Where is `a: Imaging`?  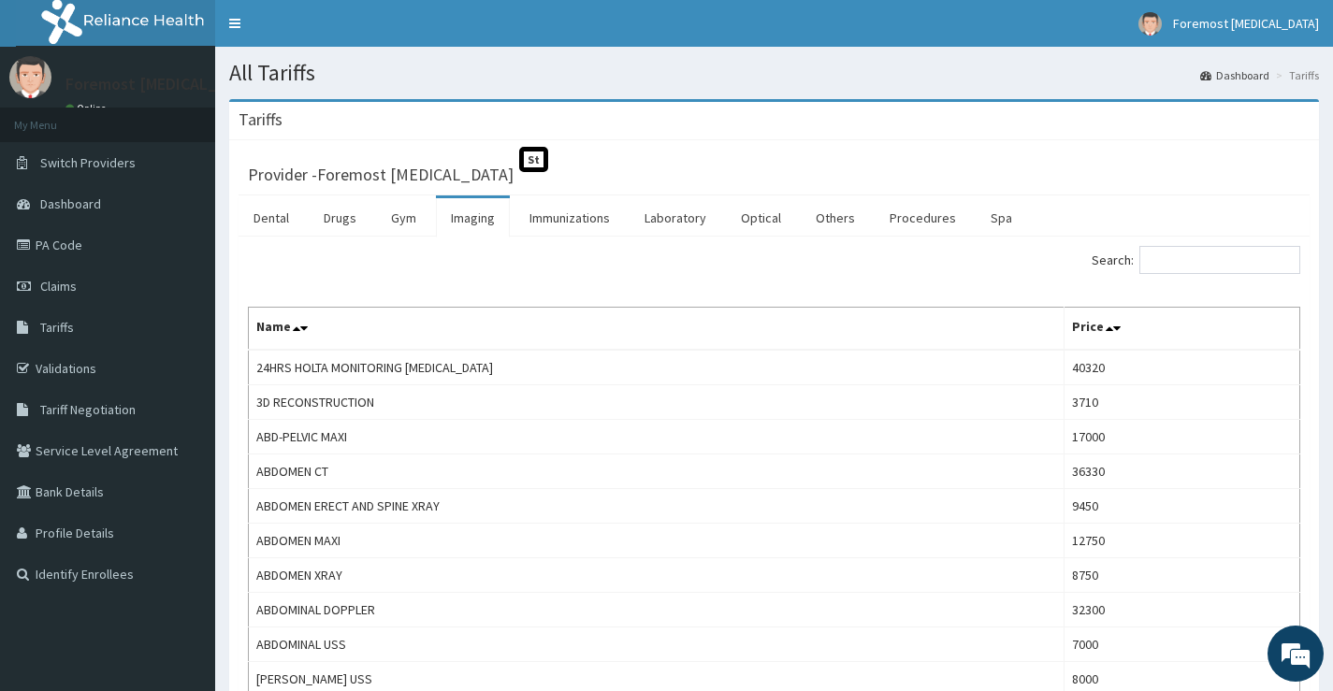
a: Imaging is located at coordinates (472, 218).